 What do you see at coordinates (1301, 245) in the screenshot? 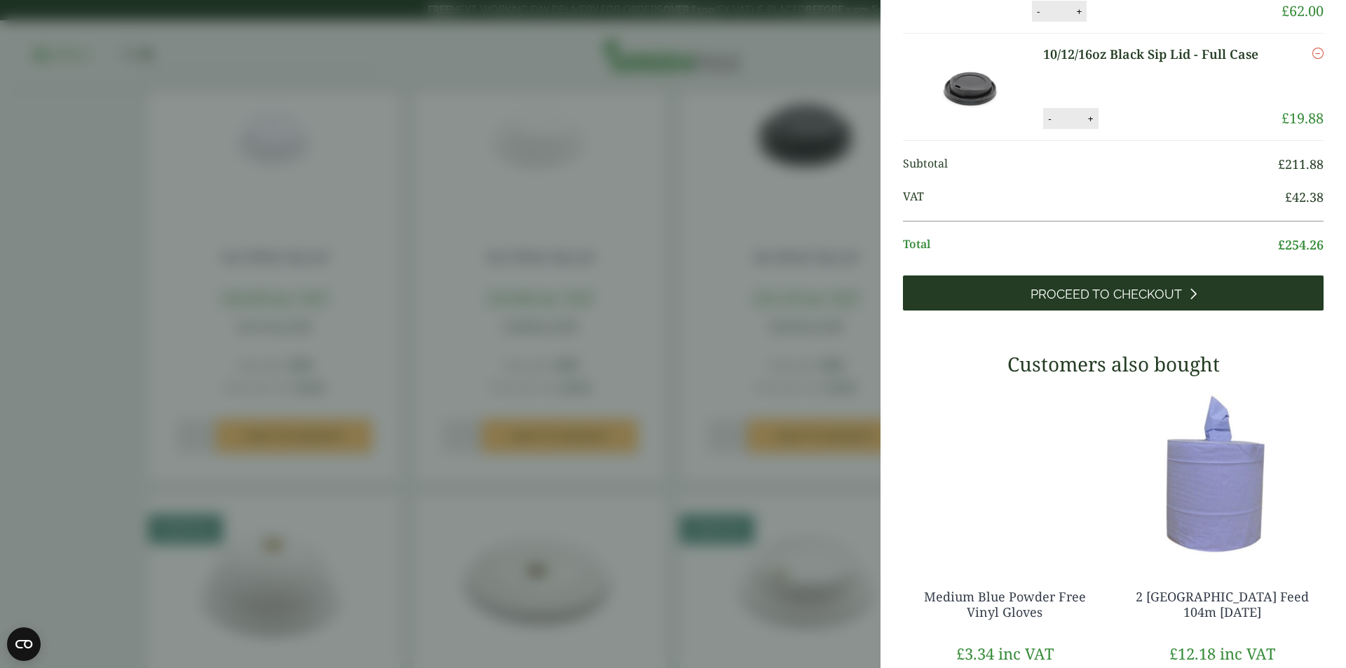
I see `bdi: 254.26` at bounding box center [1301, 245].